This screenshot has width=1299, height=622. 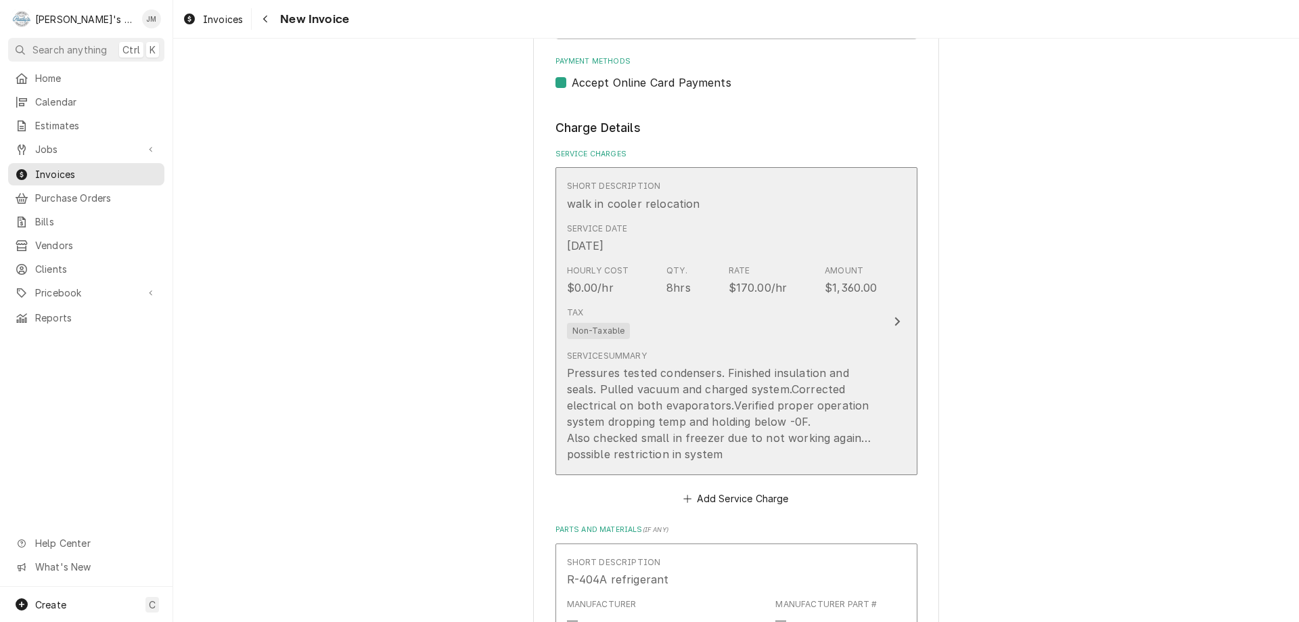 I want to click on span: Pricebook, so click(x=86, y=292).